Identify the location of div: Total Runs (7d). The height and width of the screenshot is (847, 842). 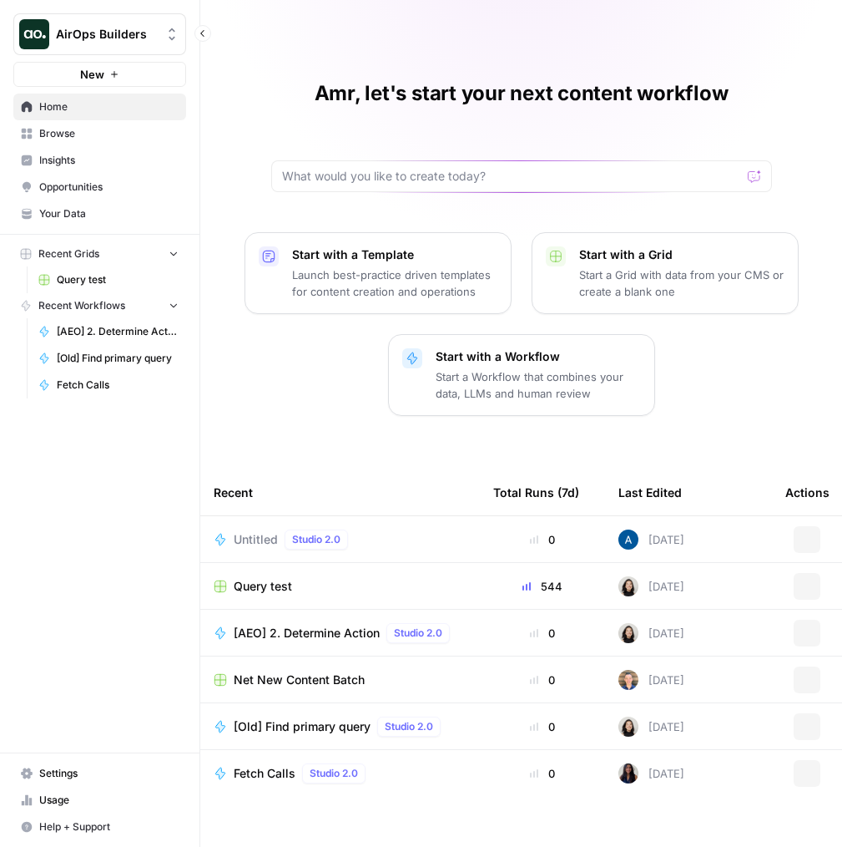
(536, 492).